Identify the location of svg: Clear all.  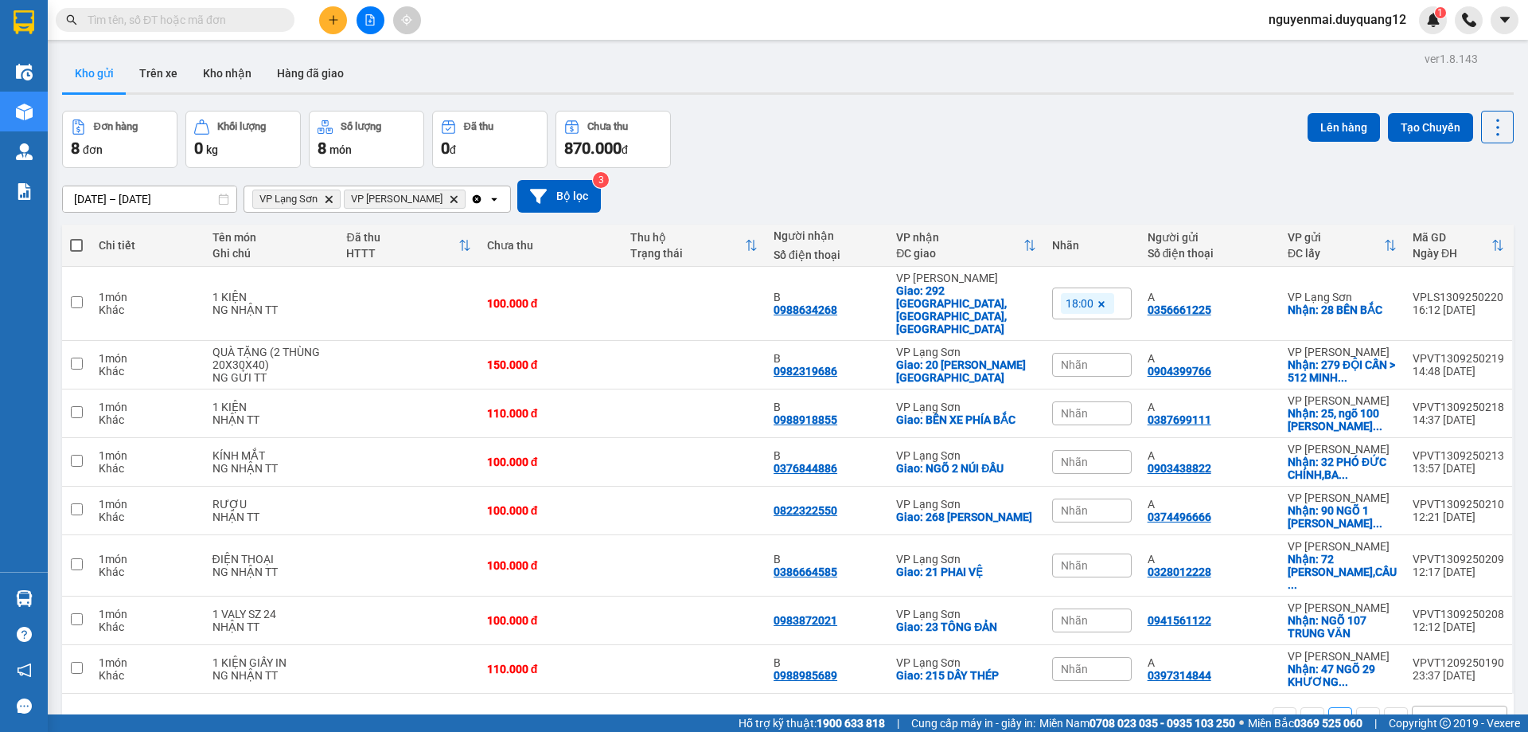
(477, 199).